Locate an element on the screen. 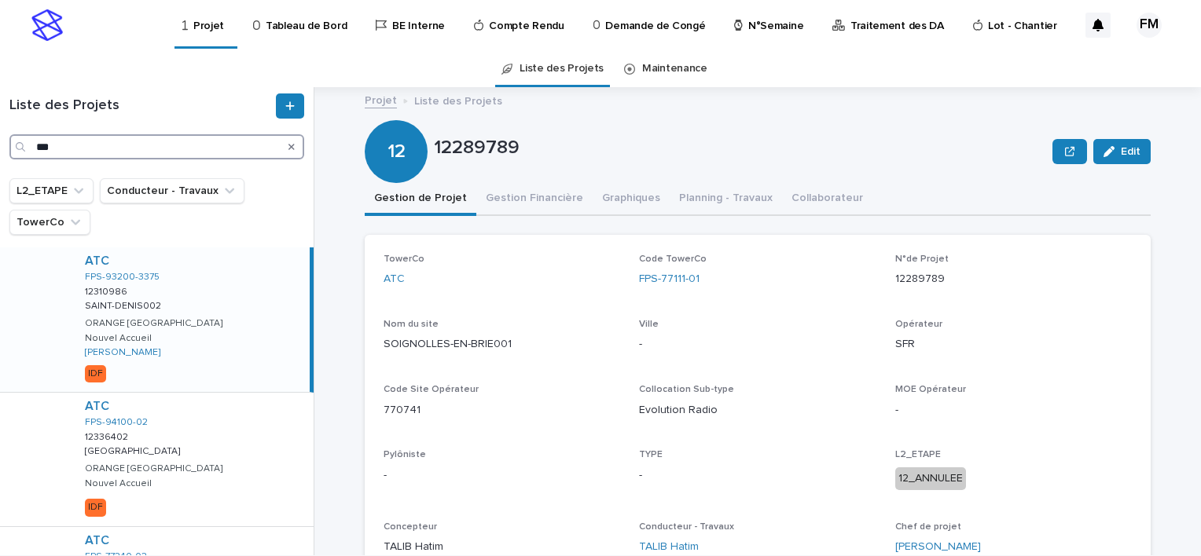  span: Pylôniste is located at coordinates (405, 455).